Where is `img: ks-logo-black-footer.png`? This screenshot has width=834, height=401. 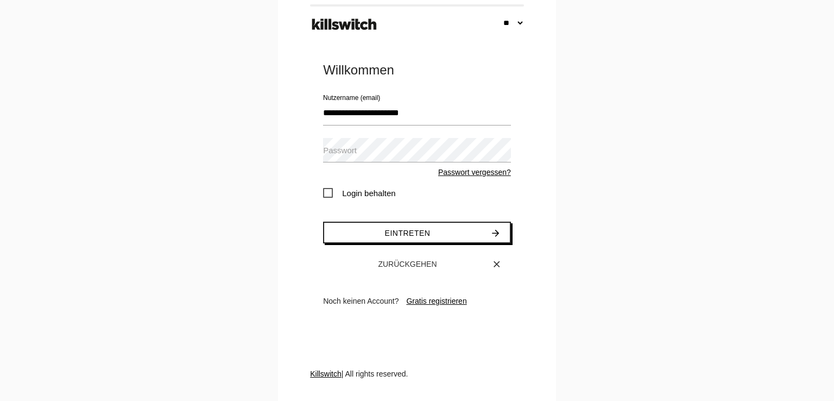
img: ks-logo-black-footer.png is located at coordinates (344, 24).